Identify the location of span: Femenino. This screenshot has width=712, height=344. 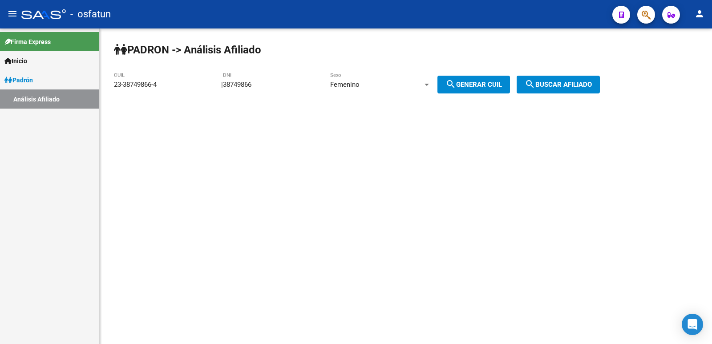
(345, 85).